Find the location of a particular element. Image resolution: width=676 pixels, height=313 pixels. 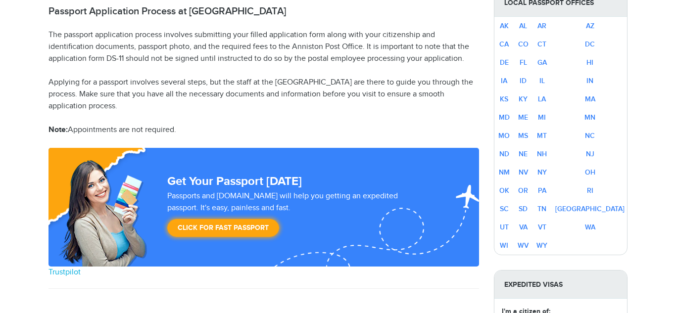

a: WV is located at coordinates (523, 245).